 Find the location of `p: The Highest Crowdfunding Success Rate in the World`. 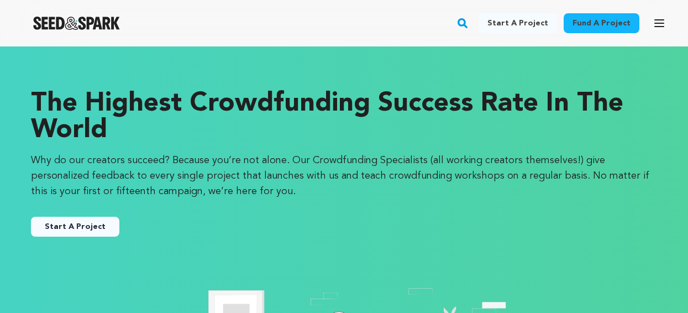

p: The Highest Crowdfunding Success Rate in the World is located at coordinates (344, 117).